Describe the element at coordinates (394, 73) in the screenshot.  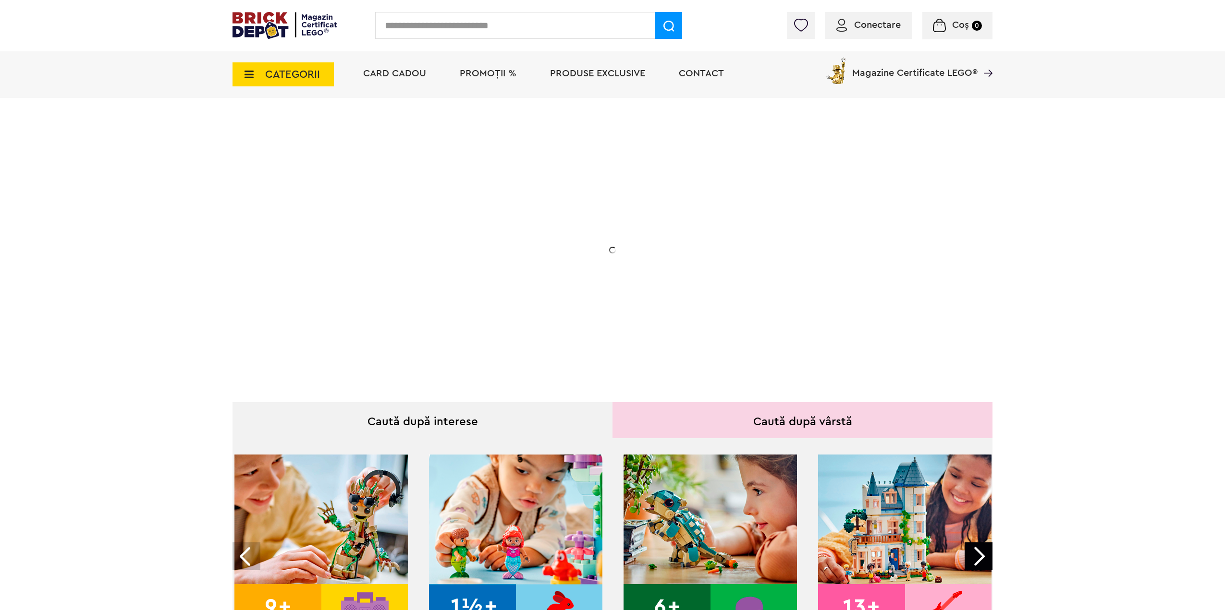
I see `a: Card Cadou` at that location.